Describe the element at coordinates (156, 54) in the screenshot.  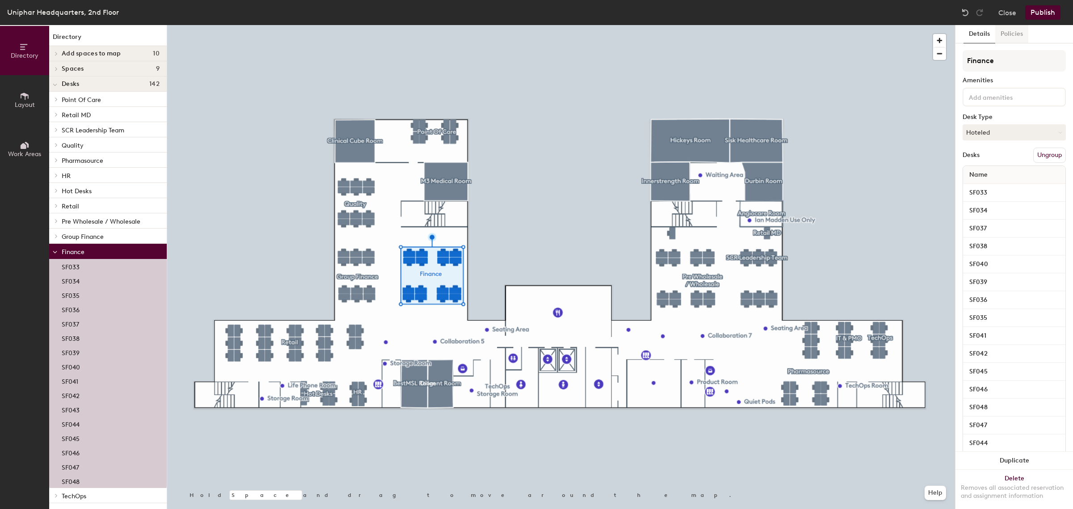
I see `span: 10` at that location.